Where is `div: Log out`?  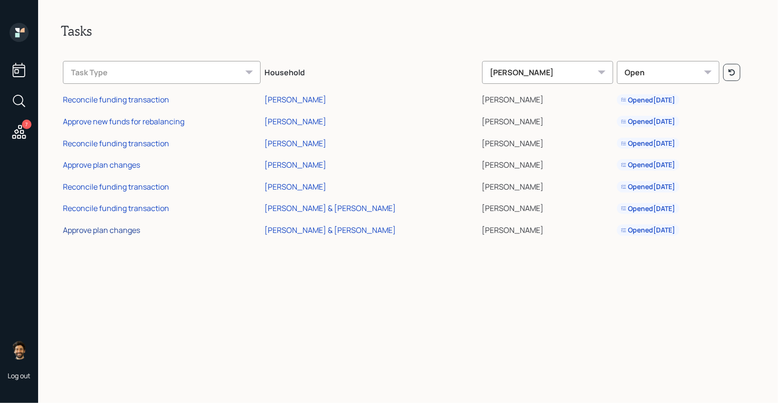 div: Log out is located at coordinates (19, 375).